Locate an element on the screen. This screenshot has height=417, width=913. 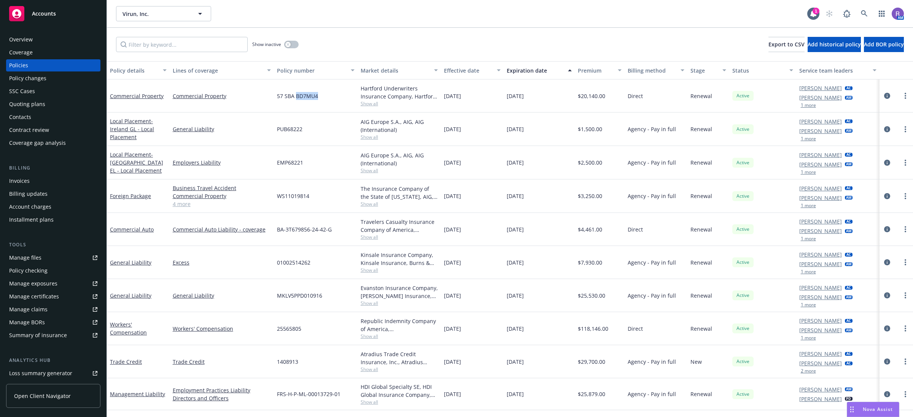
span: $118,146.00 is located at coordinates (593, 329).